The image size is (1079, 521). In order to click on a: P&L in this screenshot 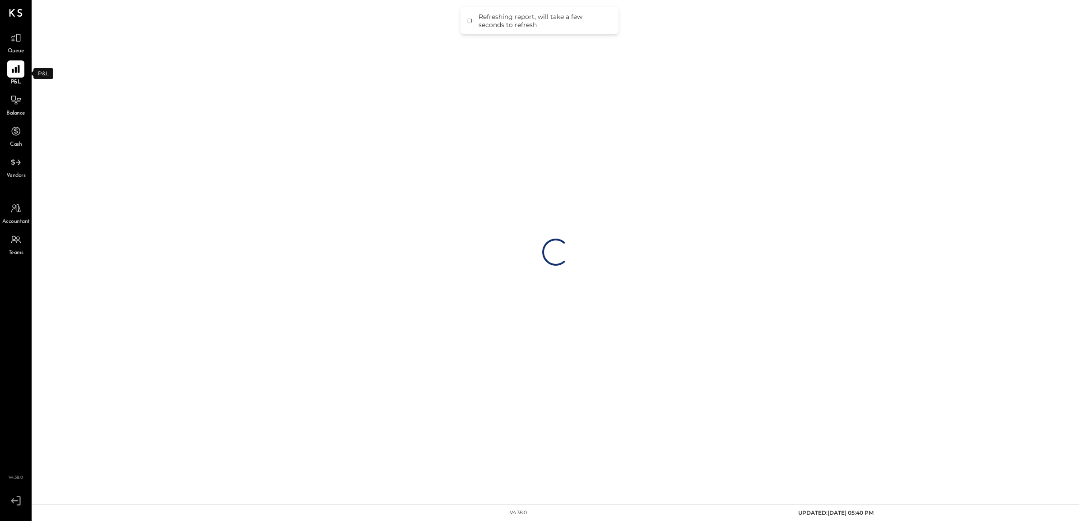, I will do `click(16, 74)`.